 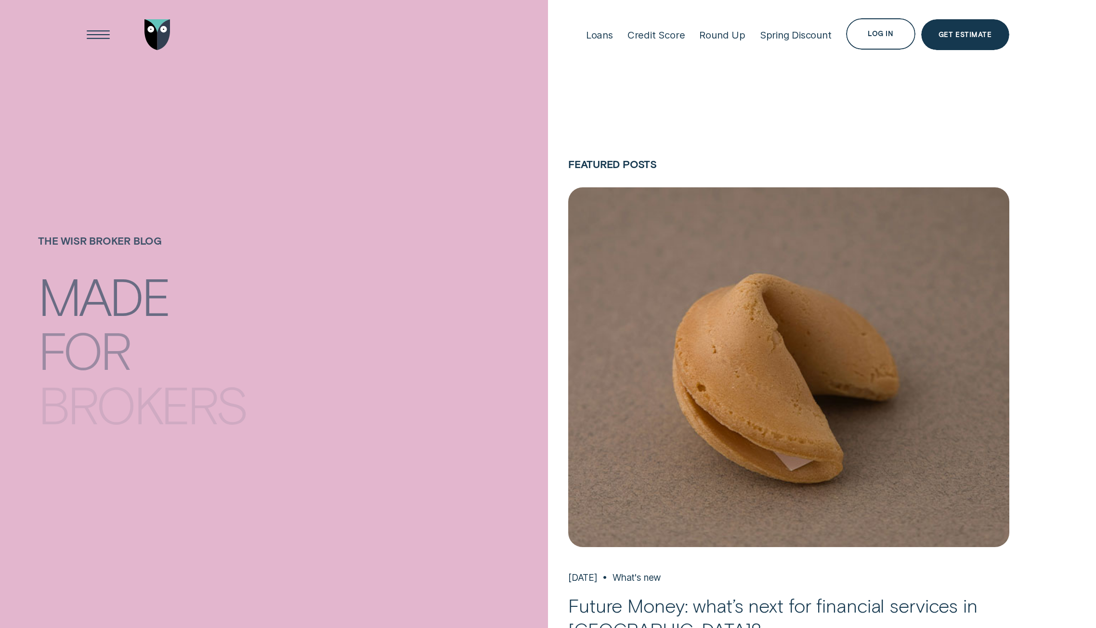 What do you see at coordinates (157, 35) in the screenshot?
I see `img: Wisr` at bounding box center [157, 35].